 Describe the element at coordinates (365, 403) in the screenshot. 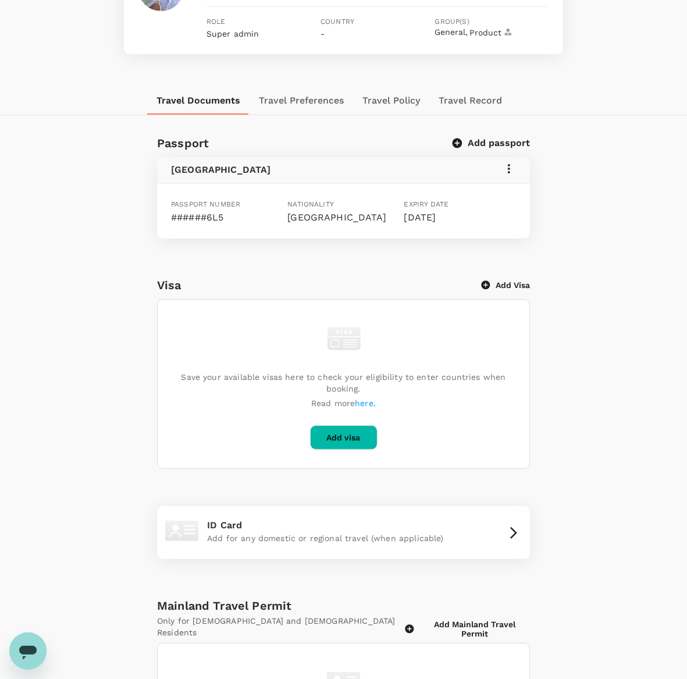

I see `a: here.` at that location.